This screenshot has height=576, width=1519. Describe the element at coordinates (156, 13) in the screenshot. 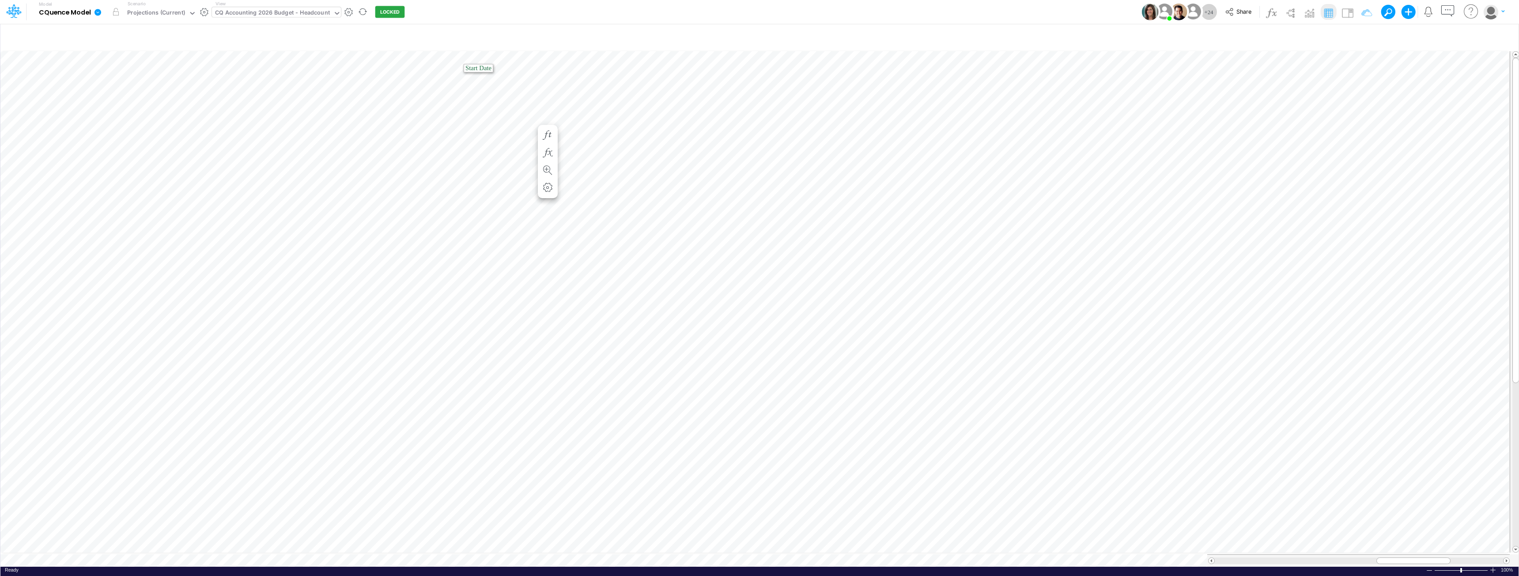

I see `div: Projections (Current)` at that location.